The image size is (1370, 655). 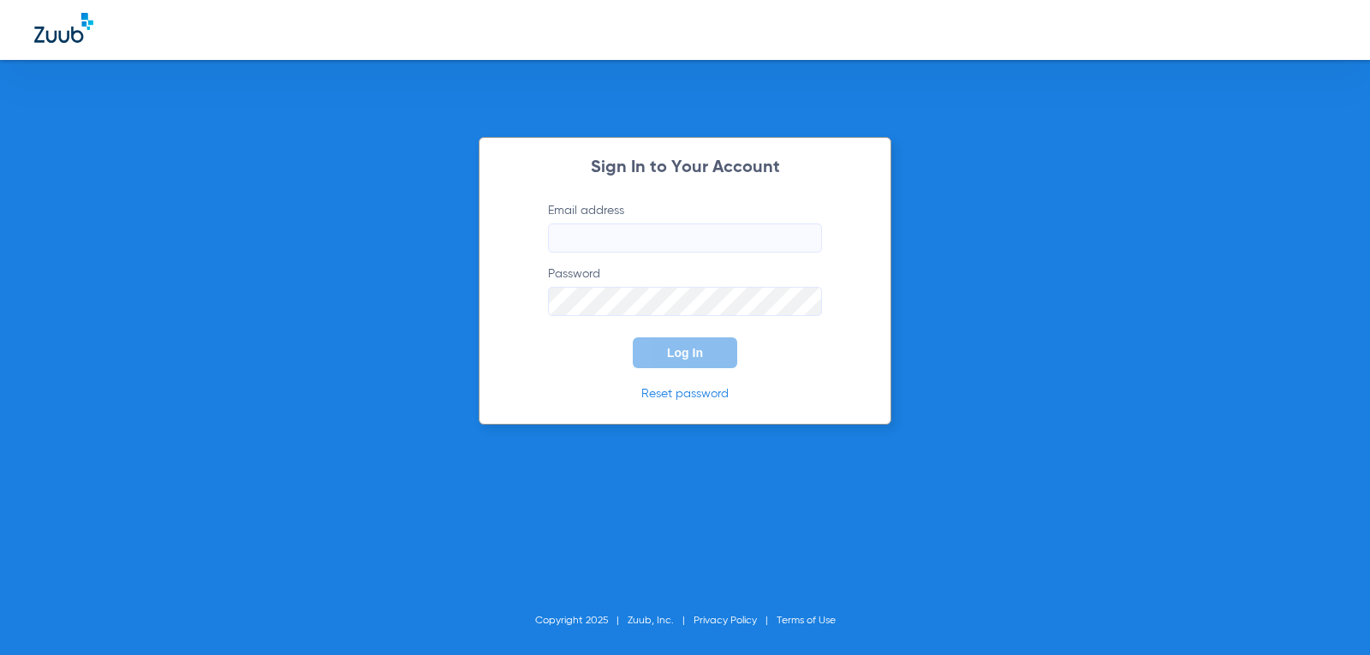 What do you see at coordinates (685, 353) in the screenshot?
I see `span: Log In` at bounding box center [685, 353].